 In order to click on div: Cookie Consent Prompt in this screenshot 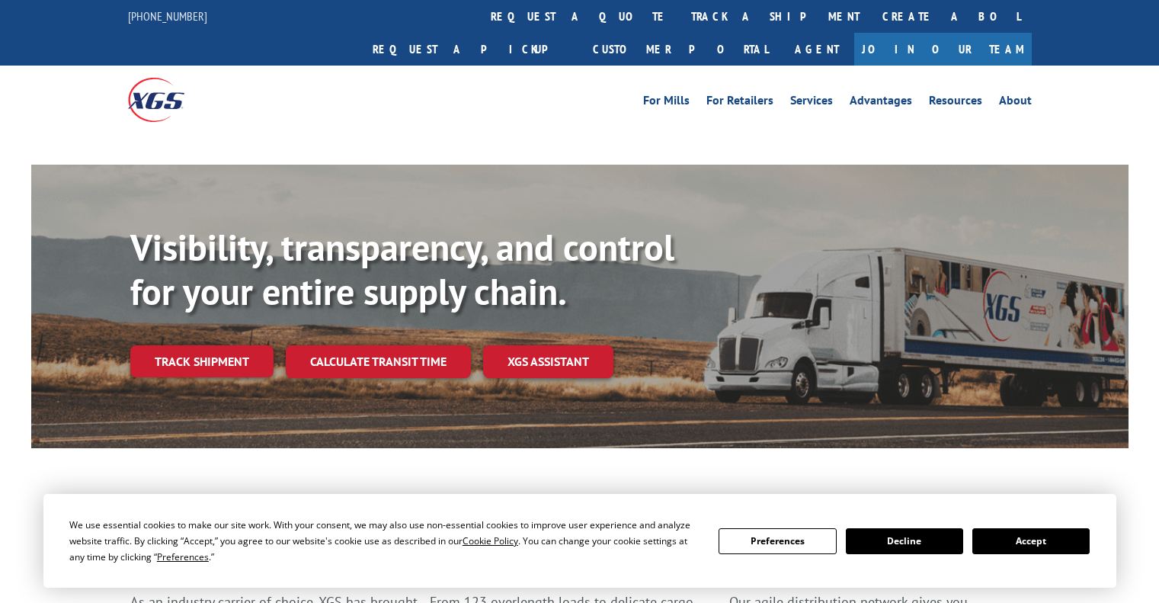, I will do `click(580, 540)`.